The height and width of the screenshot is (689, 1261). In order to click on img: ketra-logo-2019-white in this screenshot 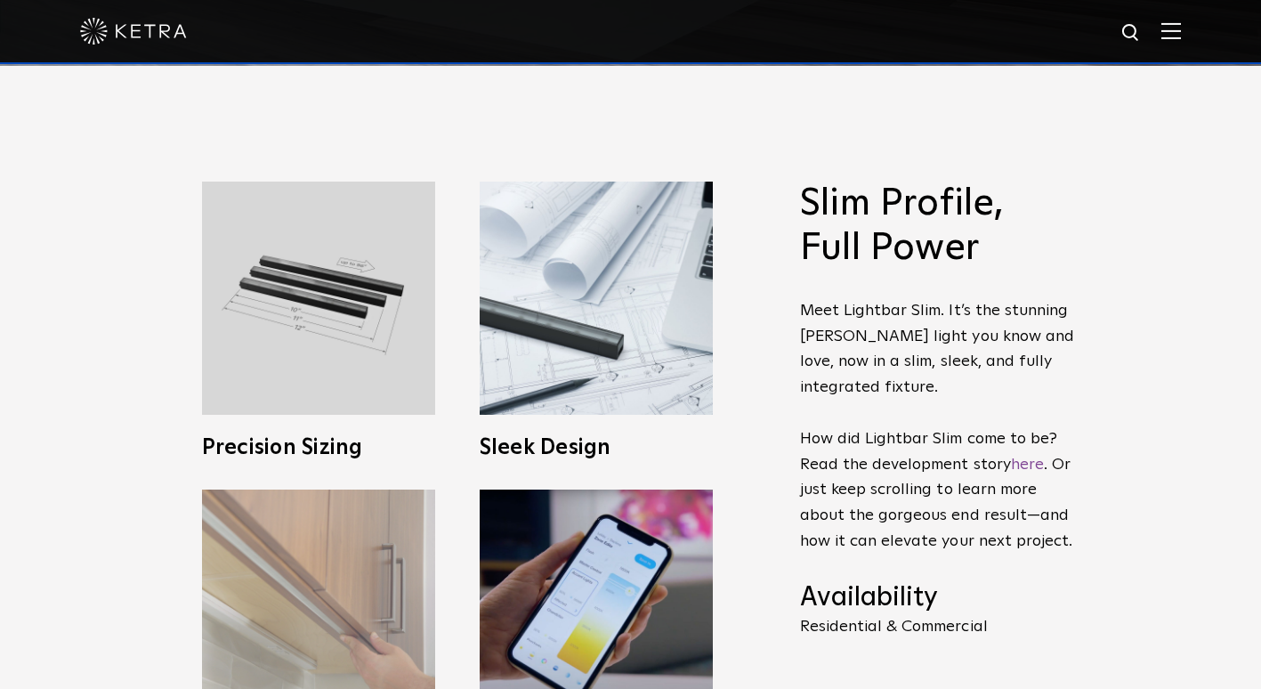, I will do `click(134, 31)`.